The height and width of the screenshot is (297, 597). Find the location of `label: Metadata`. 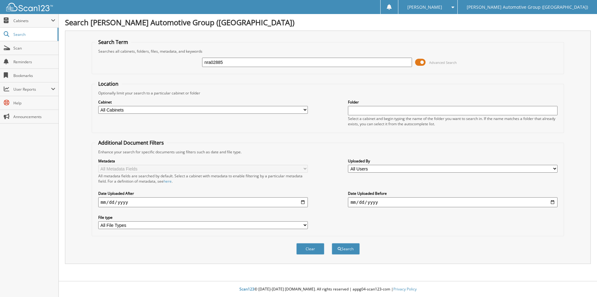

label: Metadata is located at coordinates (203, 161).